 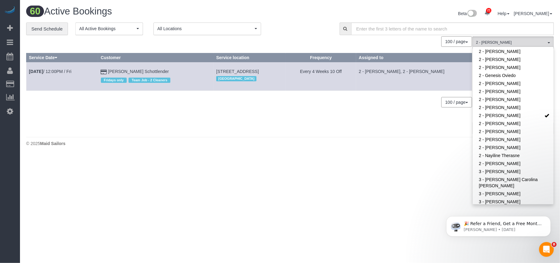 What do you see at coordinates (290, 143) in the screenshot?
I see `div: © 2025` at bounding box center [290, 143].